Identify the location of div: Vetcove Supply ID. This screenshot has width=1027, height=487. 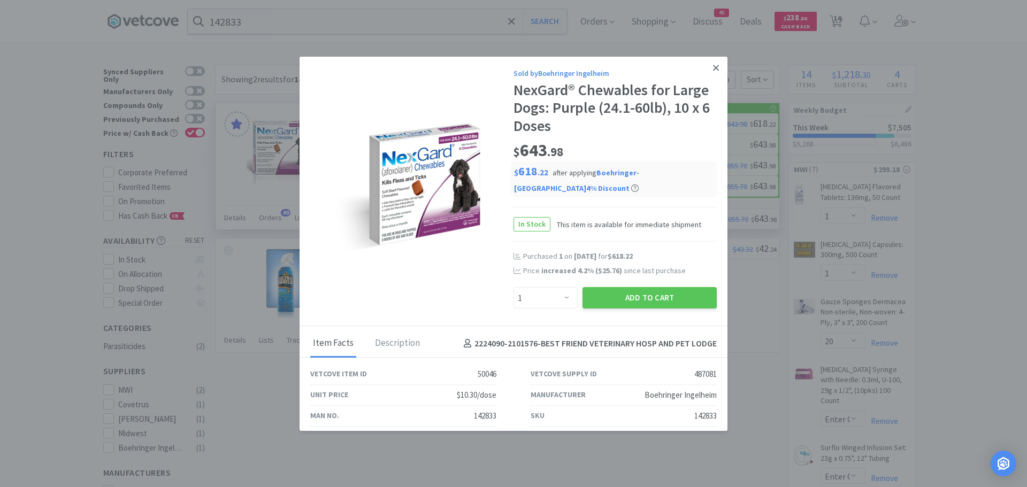
(564, 374).